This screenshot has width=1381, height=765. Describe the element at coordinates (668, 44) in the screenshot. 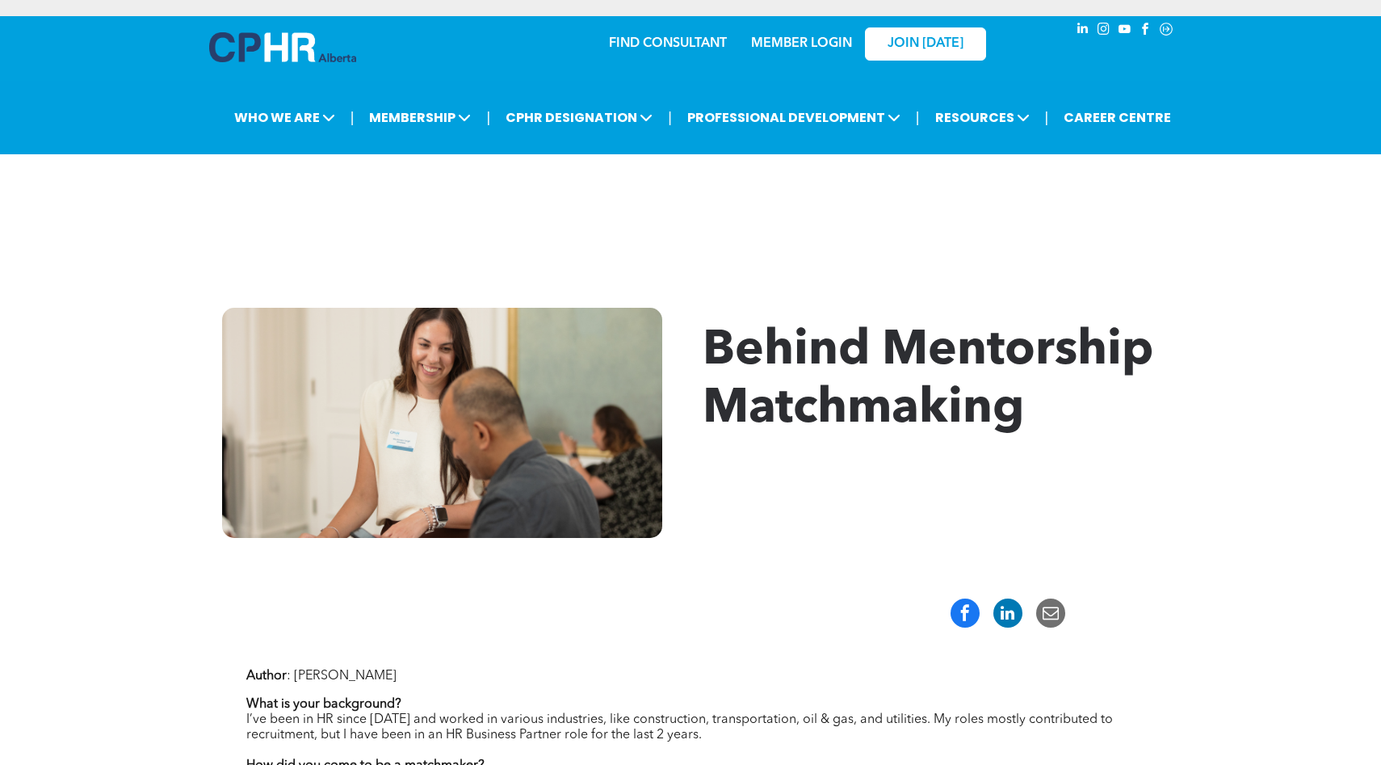

I see `a: FIND CONSULTANT` at that location.